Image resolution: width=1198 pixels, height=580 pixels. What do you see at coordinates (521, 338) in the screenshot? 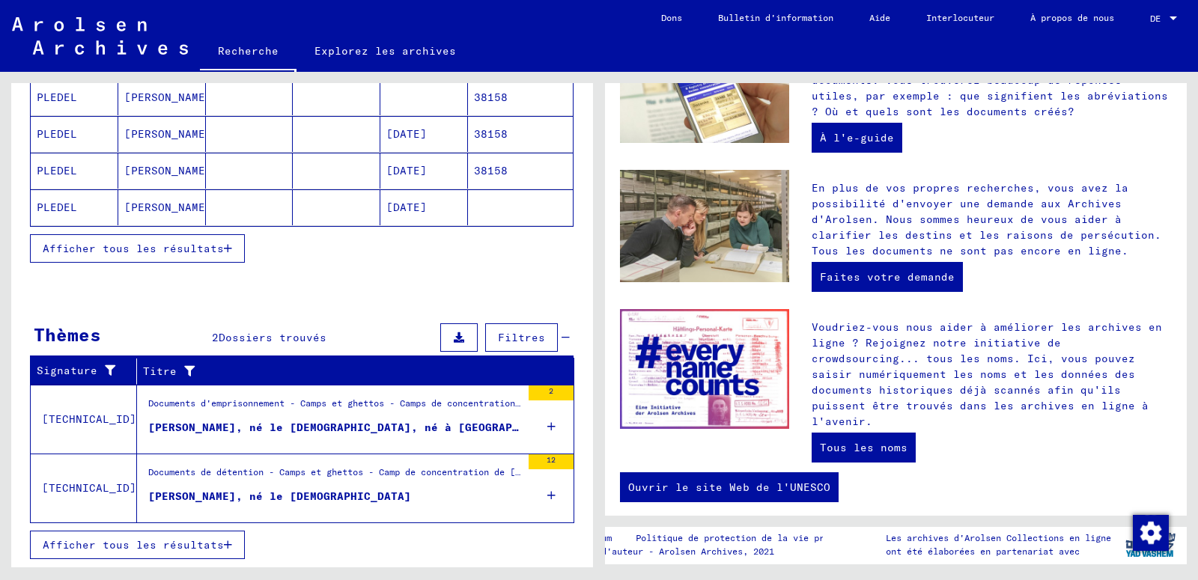
I see `span: Filtres` at bounding box center [521, 338].